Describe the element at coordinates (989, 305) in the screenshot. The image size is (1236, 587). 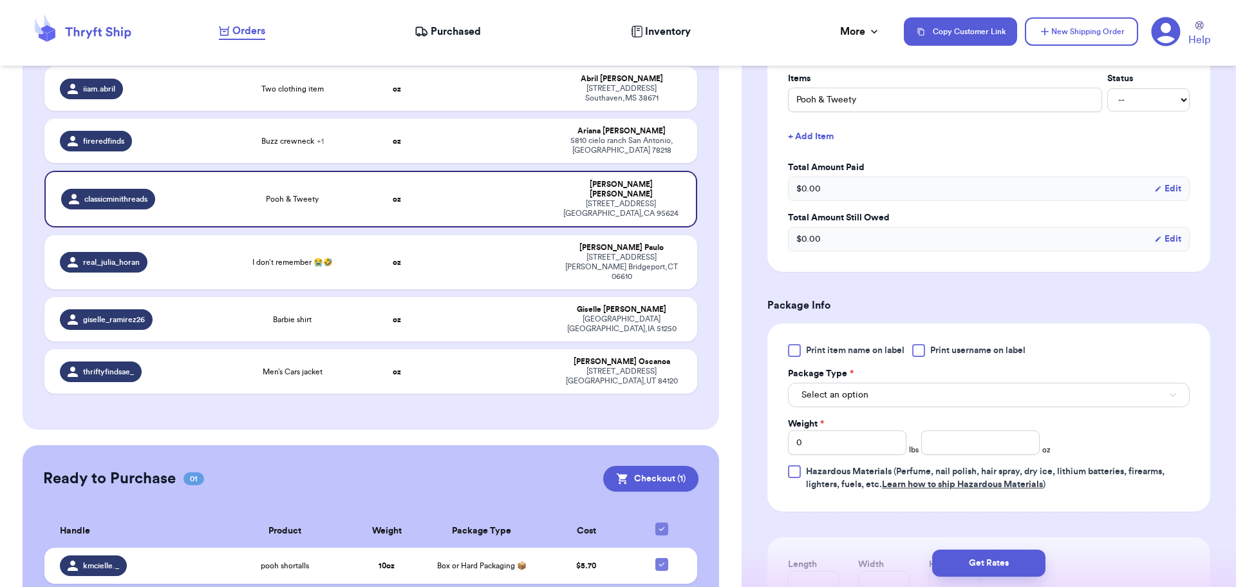
I see `h3: Package Info` at that location.